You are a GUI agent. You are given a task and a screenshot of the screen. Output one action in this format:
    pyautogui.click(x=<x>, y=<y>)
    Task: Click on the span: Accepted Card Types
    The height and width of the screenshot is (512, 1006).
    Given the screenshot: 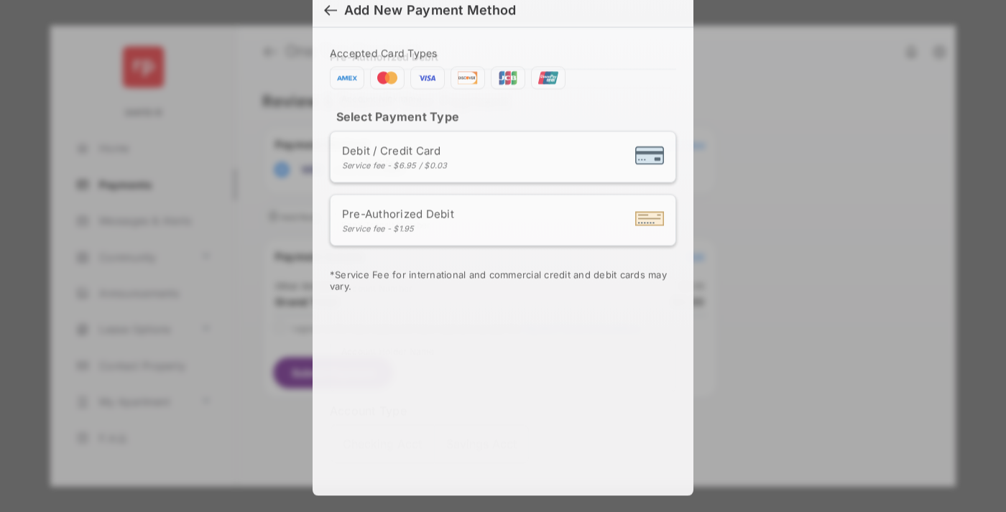 What is the action you would take?
    pyautogui.click(x=387, y=53)
    